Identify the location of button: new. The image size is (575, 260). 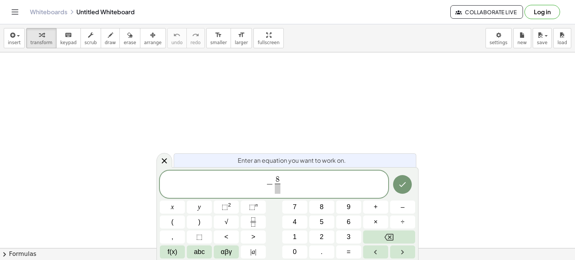
(522, 38).